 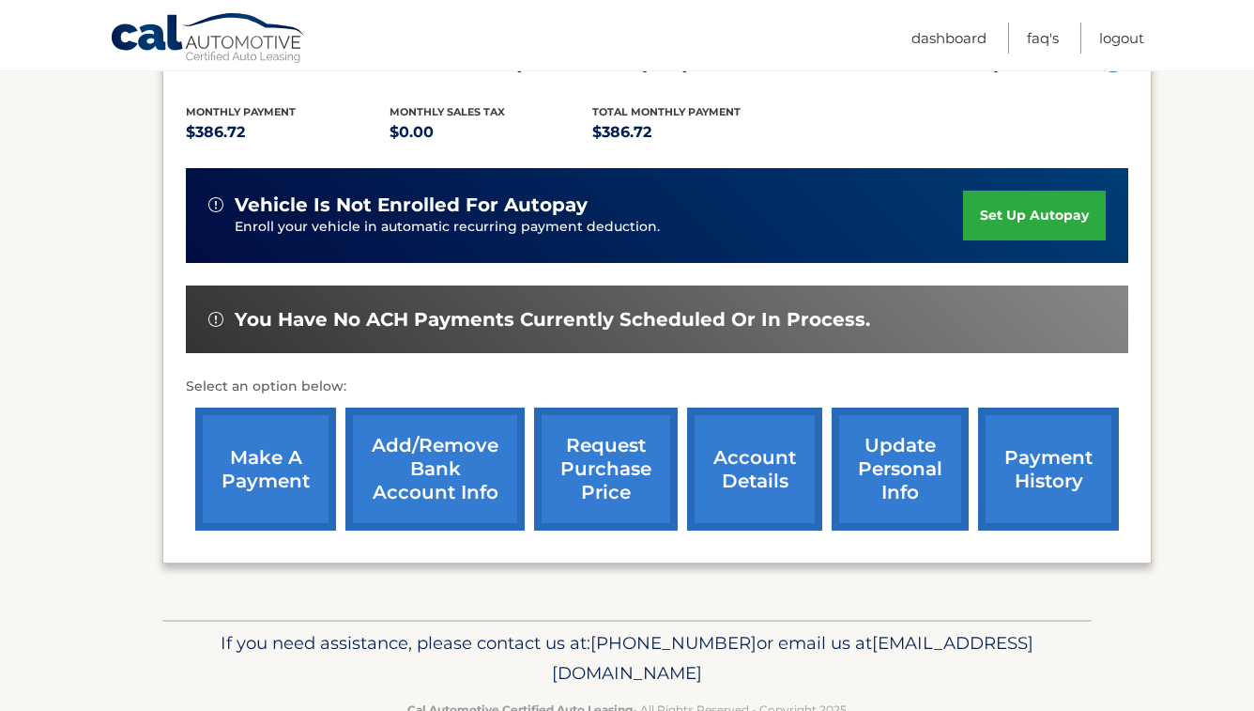 What do you see at coordinates (435, 469) in the screenshot?
I see `a: Add/Remove bank account info` at bounding box center [435, 469].